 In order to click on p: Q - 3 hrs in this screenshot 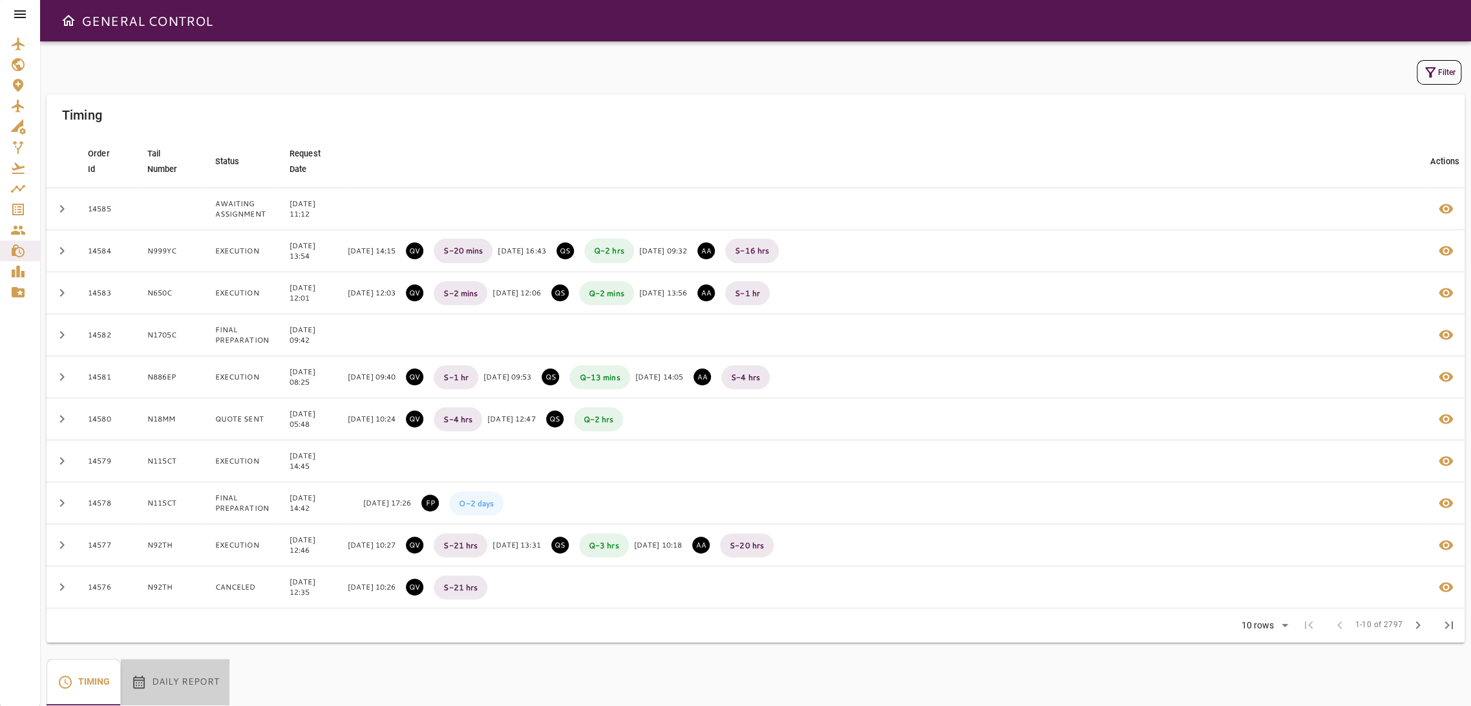, I will do `click(604, 545)`.